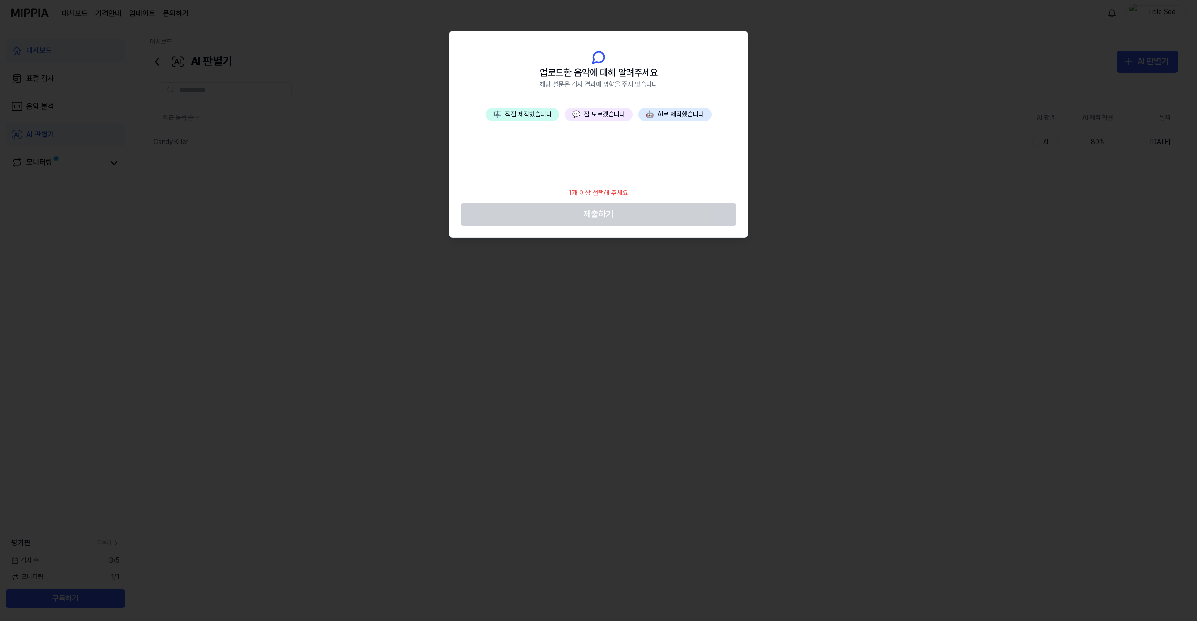  Describe the element at coordinates (599, 85) in the screenshot. I see `span: 해당 설문은 검사 결과에 영향을 주지 않습니다` at that location.